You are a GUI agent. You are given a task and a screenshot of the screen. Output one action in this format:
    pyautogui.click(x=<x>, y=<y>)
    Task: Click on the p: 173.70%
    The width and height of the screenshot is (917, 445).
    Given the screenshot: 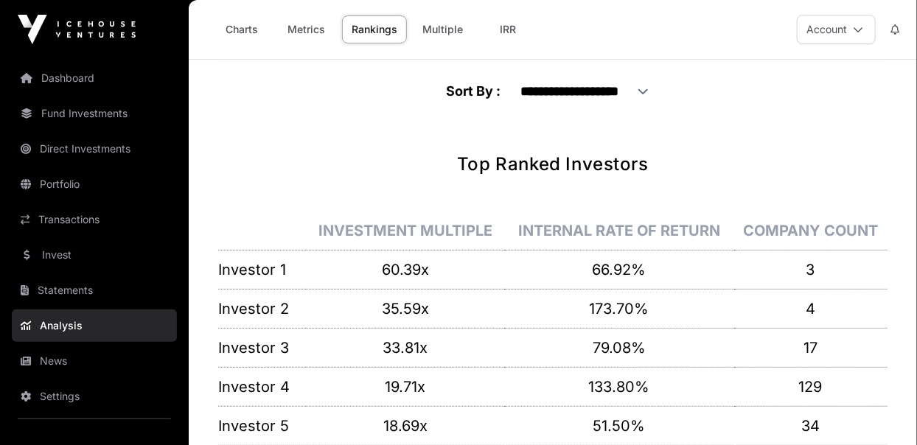 What is the action you would take?
    pyautogui.click(x=619, y=309)
    